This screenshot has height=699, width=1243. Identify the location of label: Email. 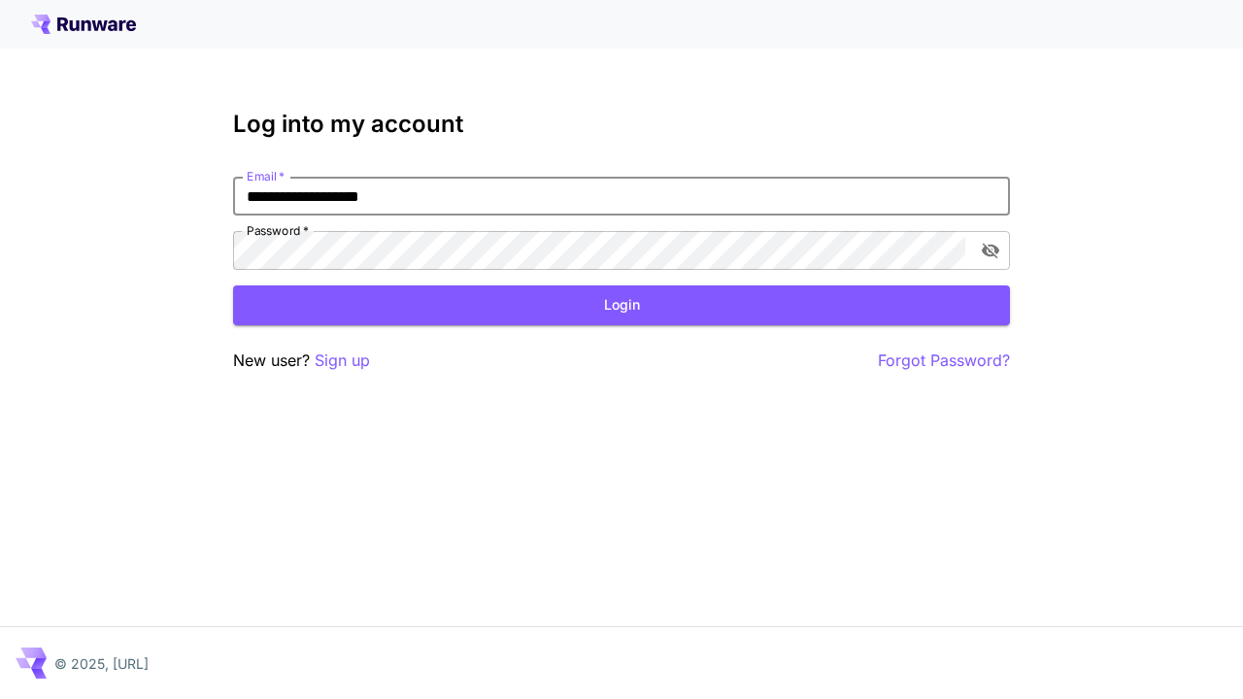
(265, 176).